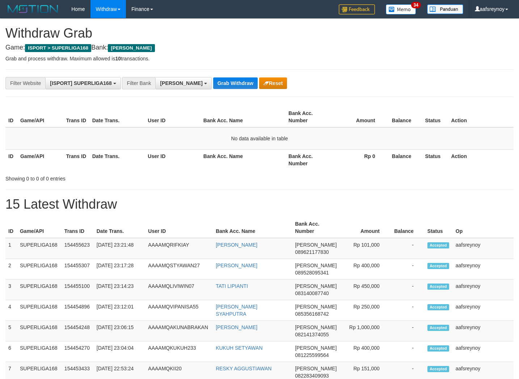 This screenshot has height=379, width=519. Describe the element at coordinates (179, 352) in the screenshot. I see `td: AAAAMQKUKUH233` at that location.